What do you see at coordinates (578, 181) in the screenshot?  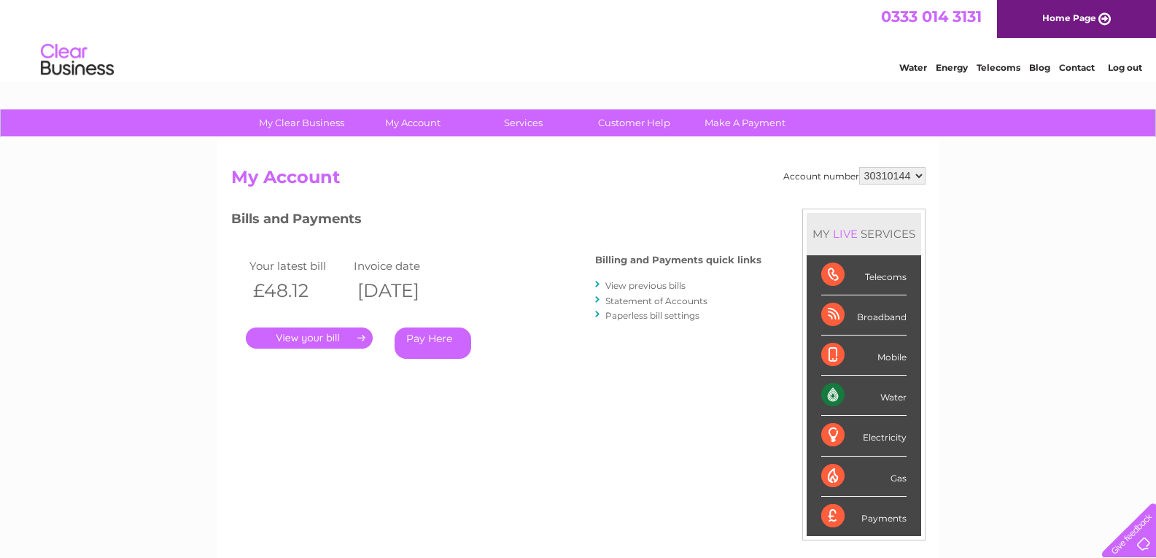 I see `h2: My Account` at bounding box center [578, 181].